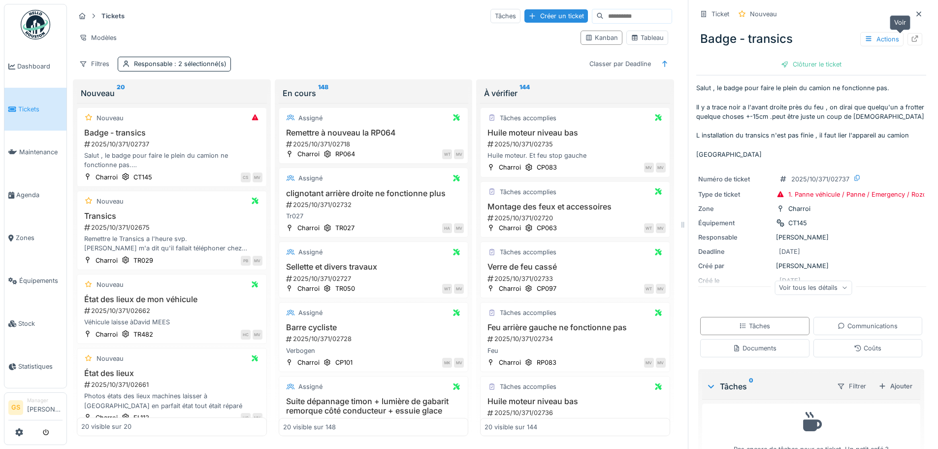 Image resolution: width=938 pixels, height=449 pixels. I want to click on div: Actions, so click(882, 39).